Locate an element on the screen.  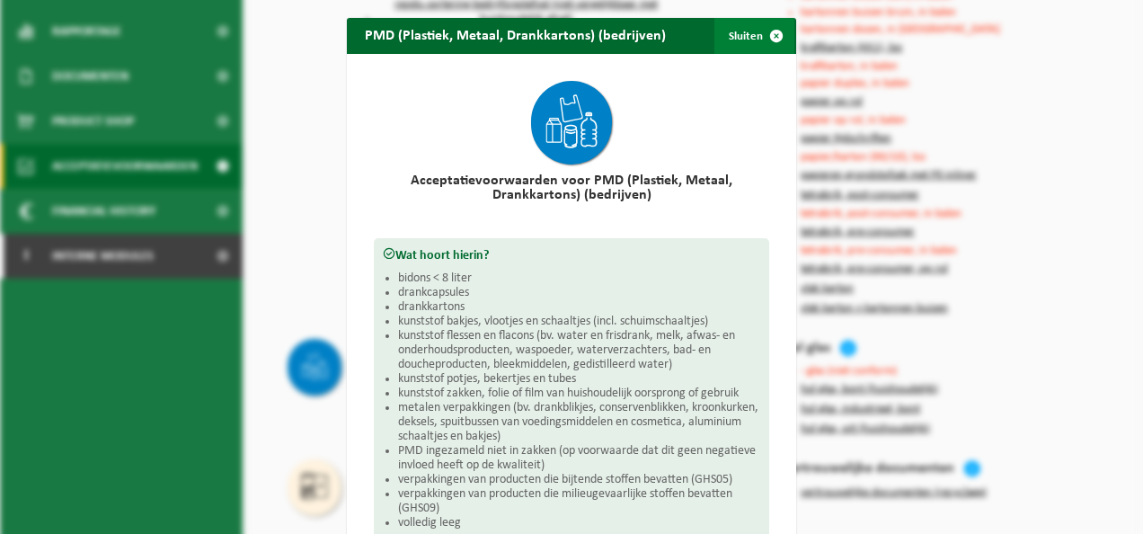
li: kunststof potjes, bekertjes en tubes is located at coordinates (579, 379).